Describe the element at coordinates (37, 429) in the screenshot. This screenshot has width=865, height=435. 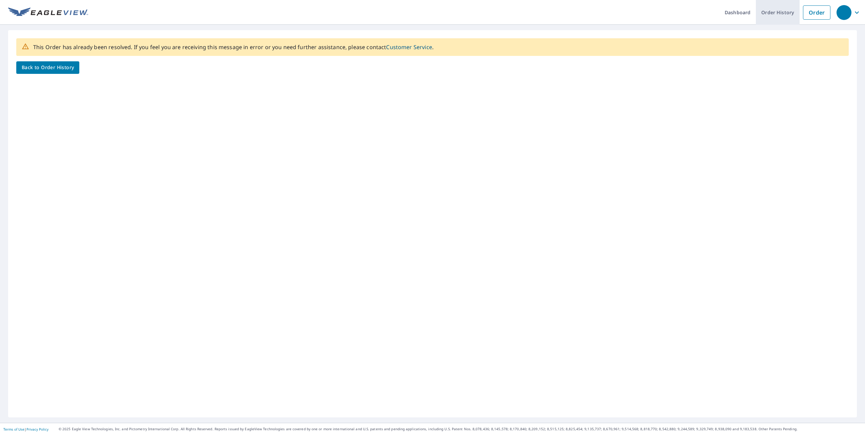
I see `a: Privacy Policy` at that location.